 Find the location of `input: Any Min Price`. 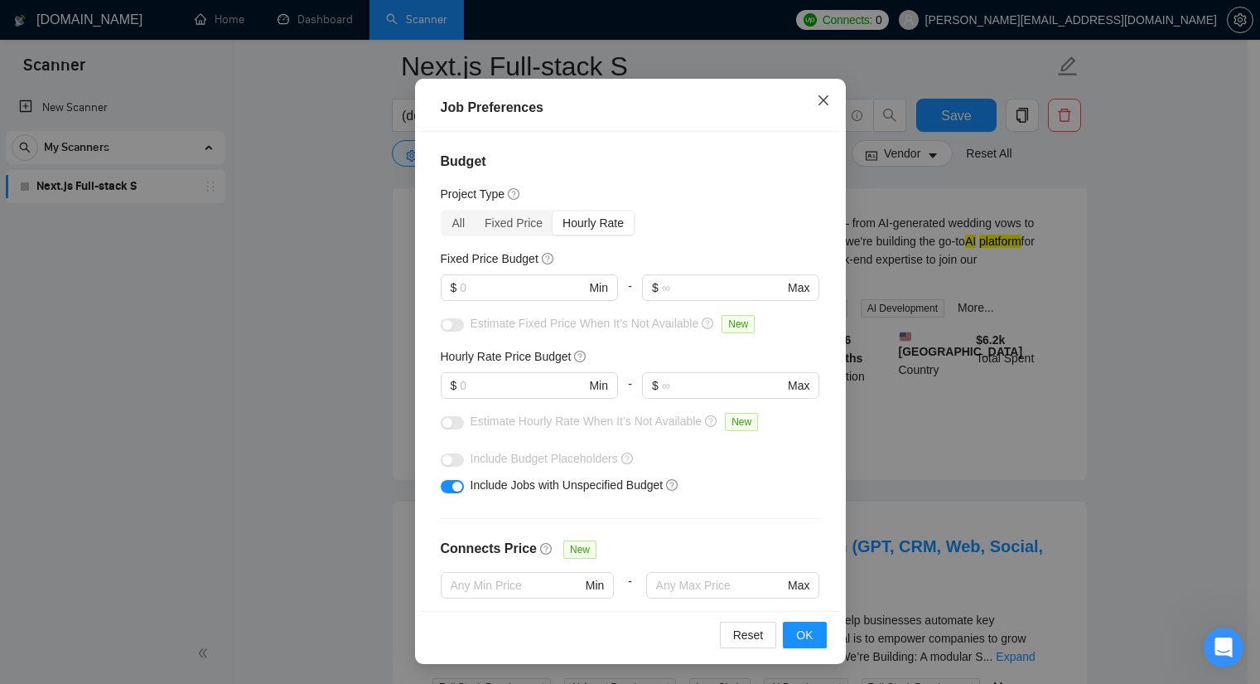

input: Any Min Price is located at coordinates (516, 585).